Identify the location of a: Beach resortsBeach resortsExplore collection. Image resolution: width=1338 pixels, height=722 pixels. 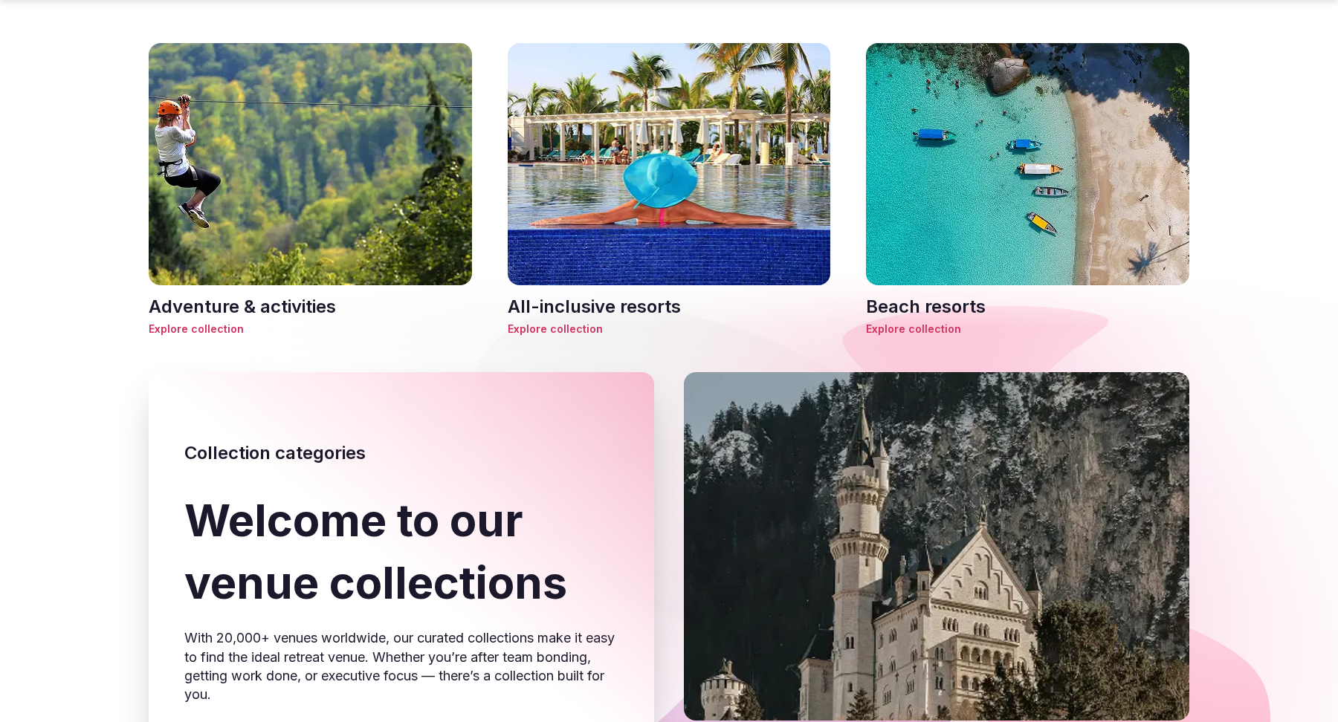
(1027, 189).